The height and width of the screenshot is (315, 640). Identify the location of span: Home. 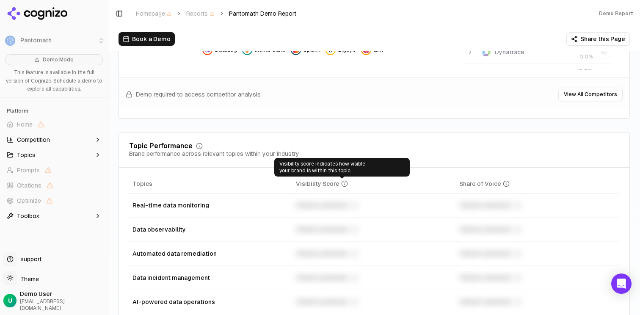
(25, 124).